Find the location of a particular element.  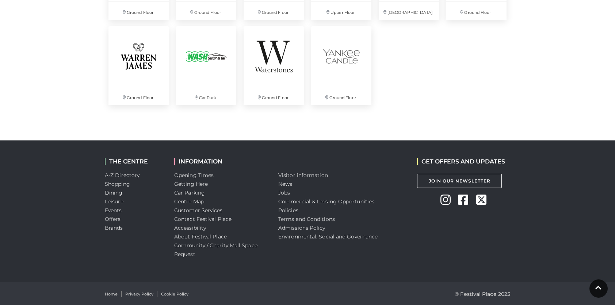

a: Wash Shop and Go, Basingstoke, Festival Place, Hampshire Car Park is located at coordinates (206, 65).